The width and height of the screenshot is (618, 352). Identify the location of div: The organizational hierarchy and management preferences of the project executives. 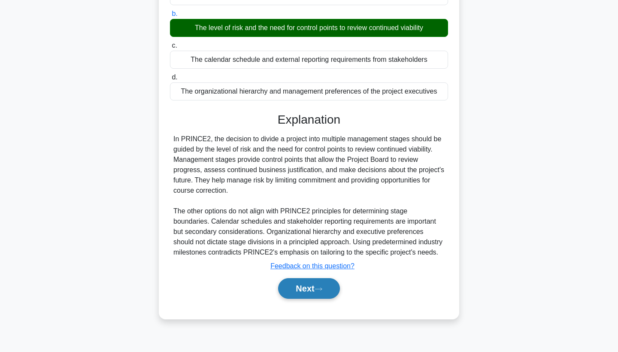
(309, 91).